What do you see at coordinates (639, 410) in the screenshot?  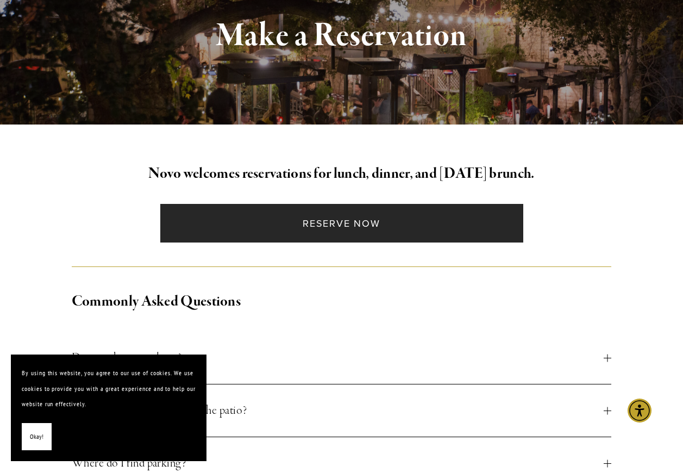 I see `div: Accessibility Menu` at bounding box center [639, 410].